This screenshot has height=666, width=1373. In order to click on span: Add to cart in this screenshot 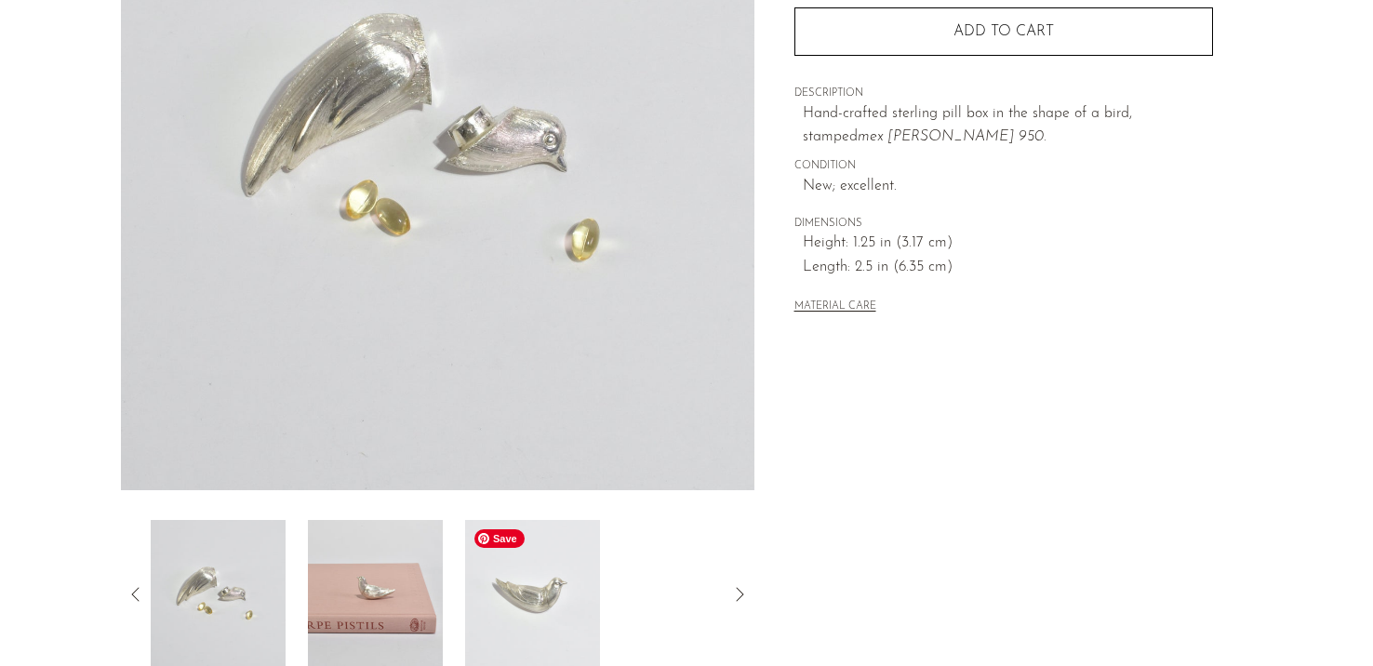, I will do `click(1004, 32)`.